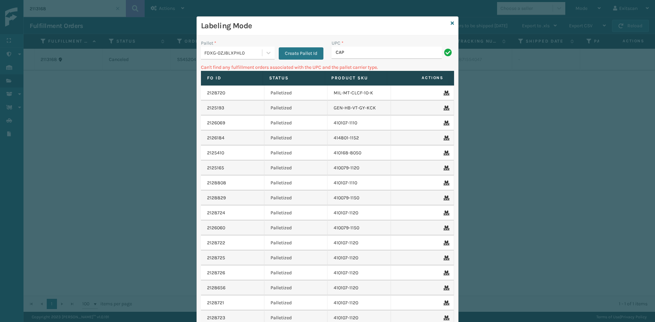 The height and width of the screenshot is (322, 655). Describe the element at coordinates (216, 168) in the screenshot. I see `a: 2125165` at that location.